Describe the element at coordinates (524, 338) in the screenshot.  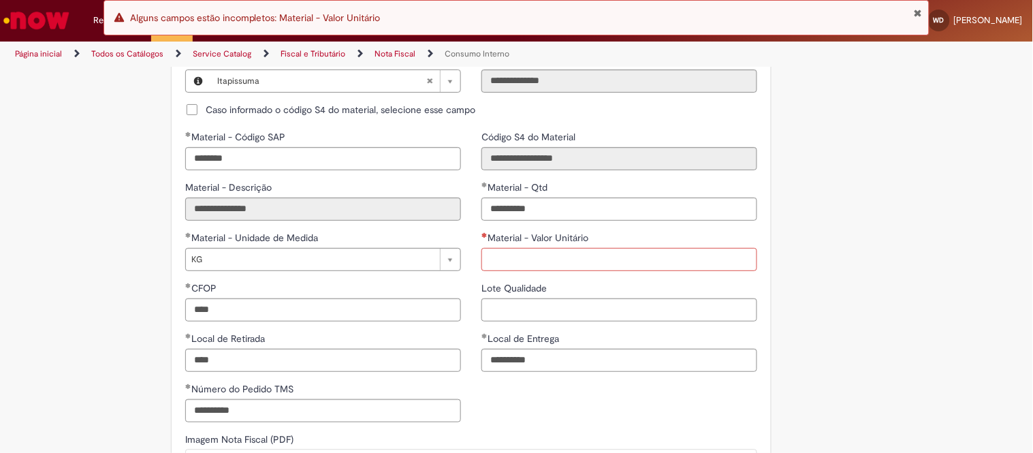
I see `span: Local de Entrega` at that location.